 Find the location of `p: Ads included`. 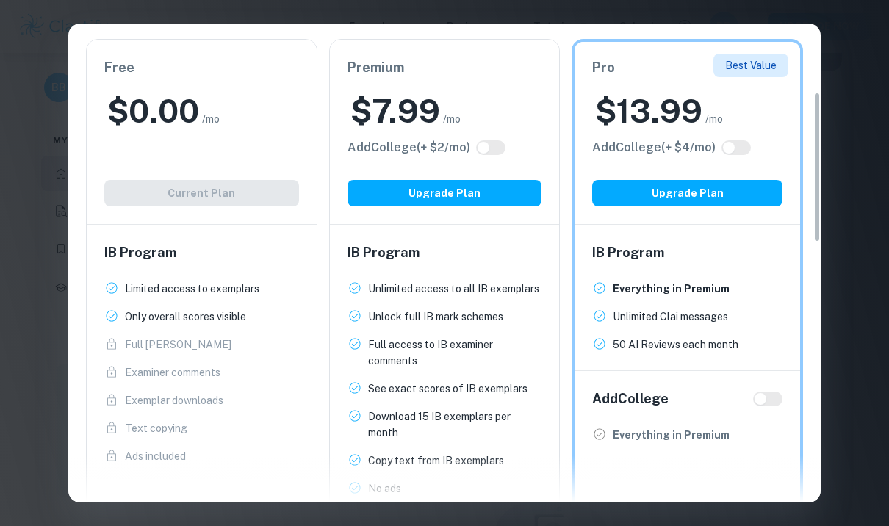

p: Ads included is located at coordinates (155, 456).